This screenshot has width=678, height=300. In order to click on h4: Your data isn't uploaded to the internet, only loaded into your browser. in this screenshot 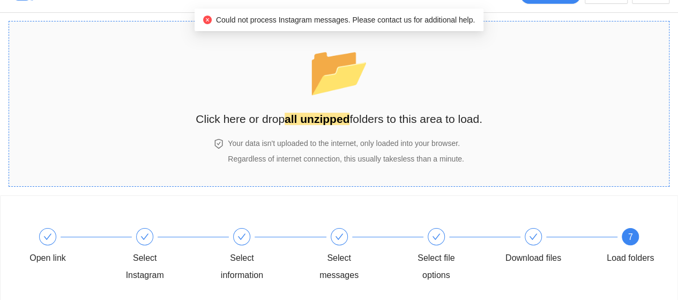, I will do `click(346, 143)`.